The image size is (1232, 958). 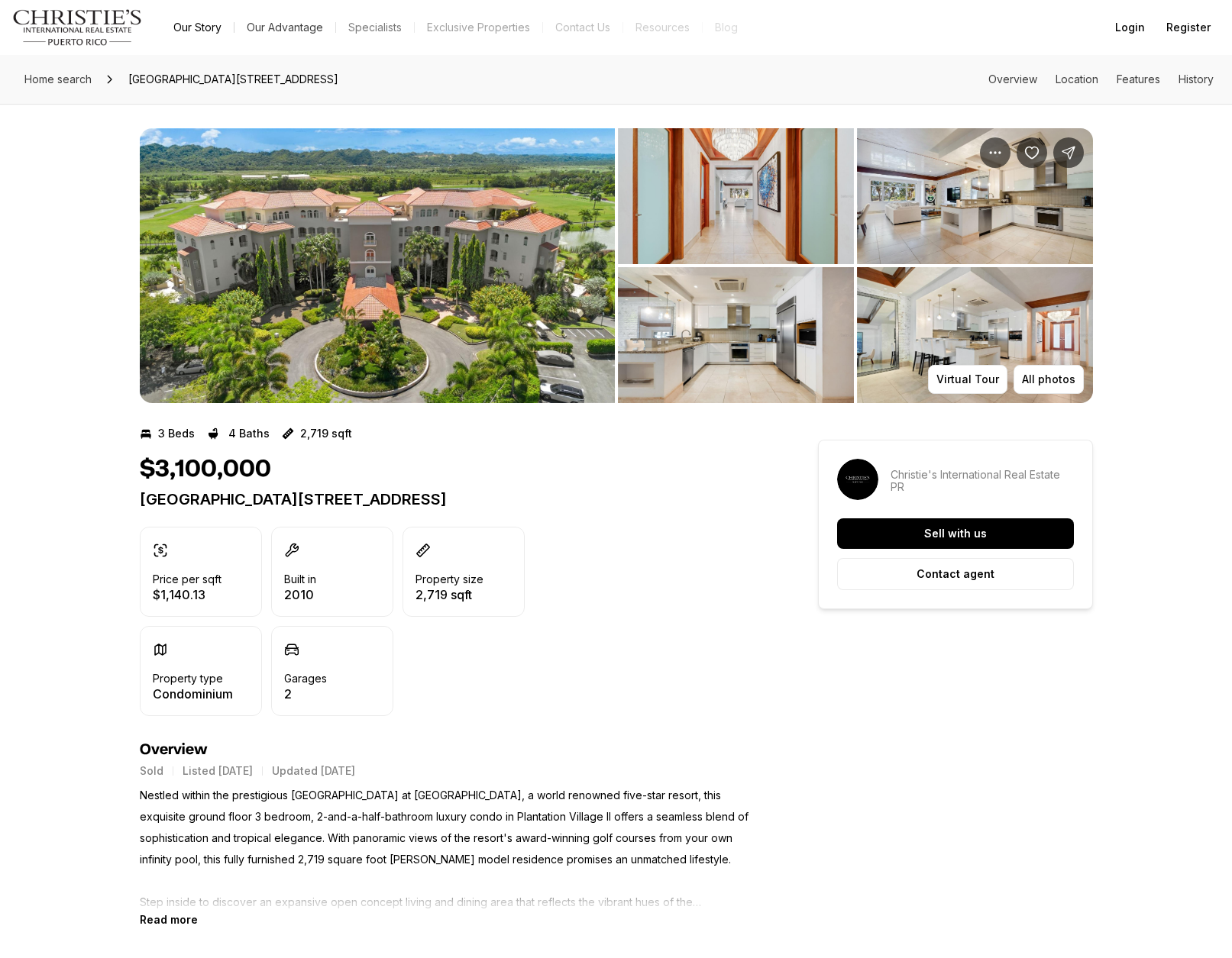 I want to click on span: Register, so click(x=1188, y=28).